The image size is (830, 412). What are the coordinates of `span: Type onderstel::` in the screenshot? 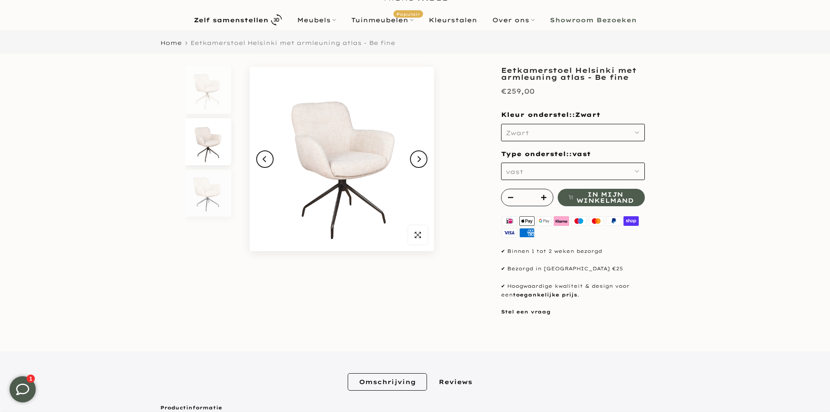 It's located at (546, 154).